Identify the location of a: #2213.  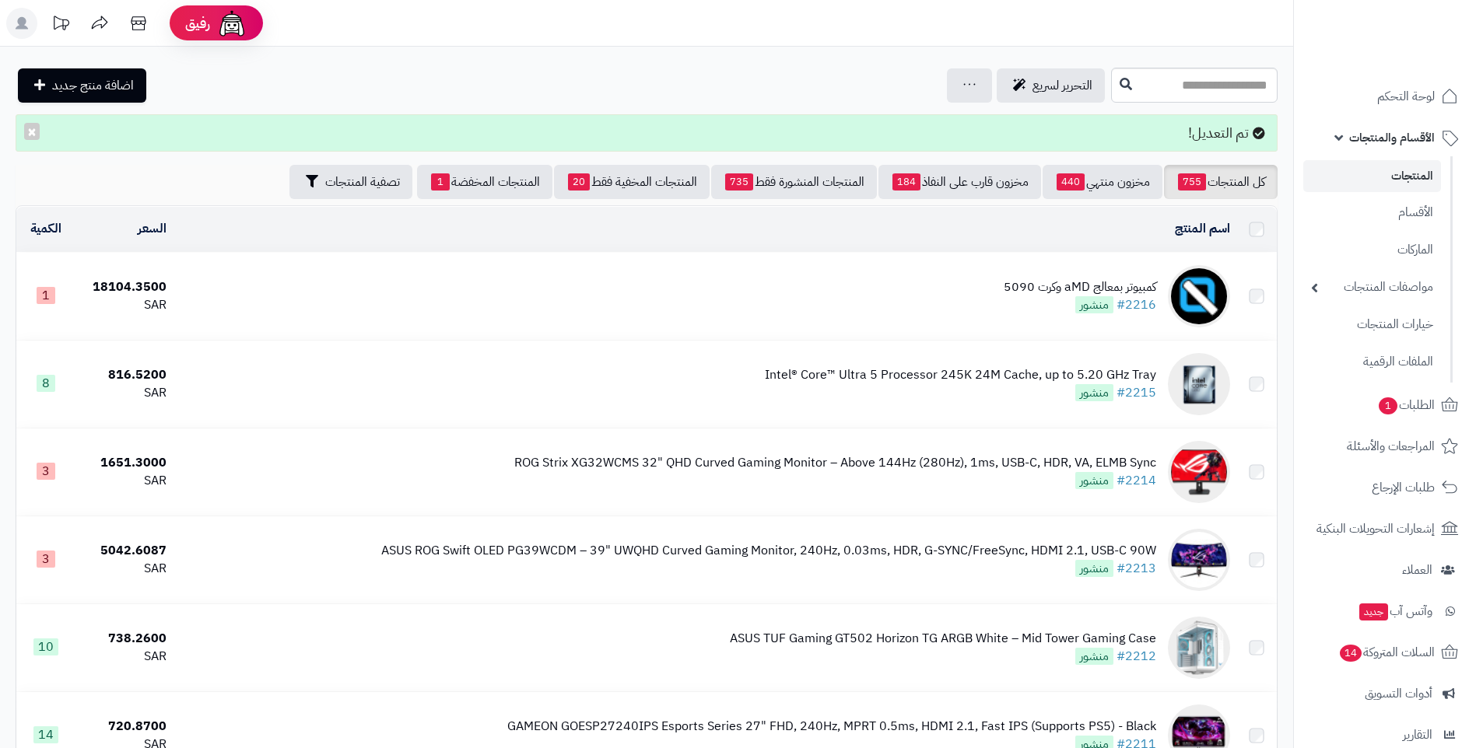
(1136, 569).